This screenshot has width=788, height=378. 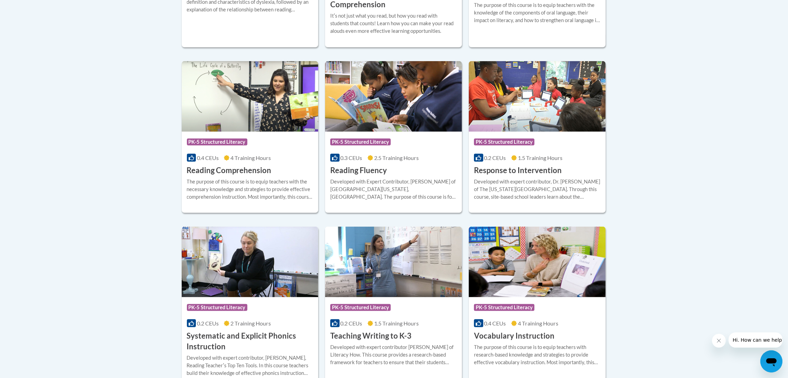 I want to click on div: The purpose of this course is to equip teachers with research-based knowledge and strategies to p..., so click(x=537, y=355).